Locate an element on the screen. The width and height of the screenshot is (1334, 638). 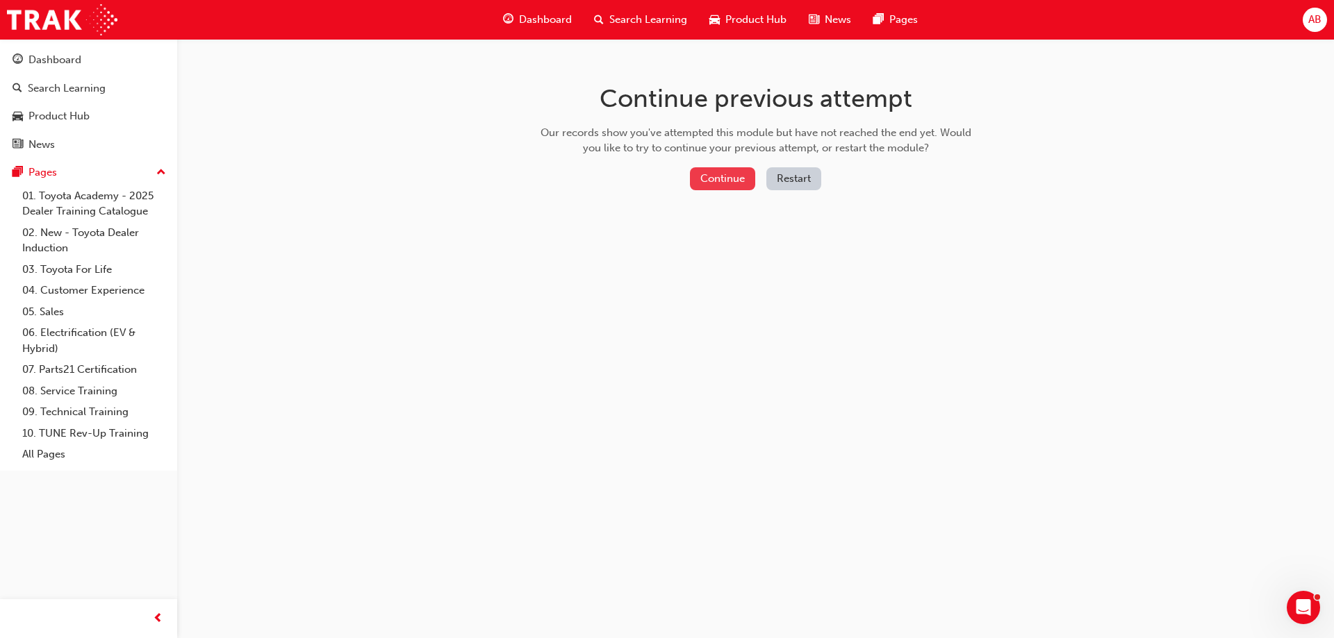
a: 01. Toyota Academy - 2025 Dealer Training Catalogue is located at coordinates (94, 204).